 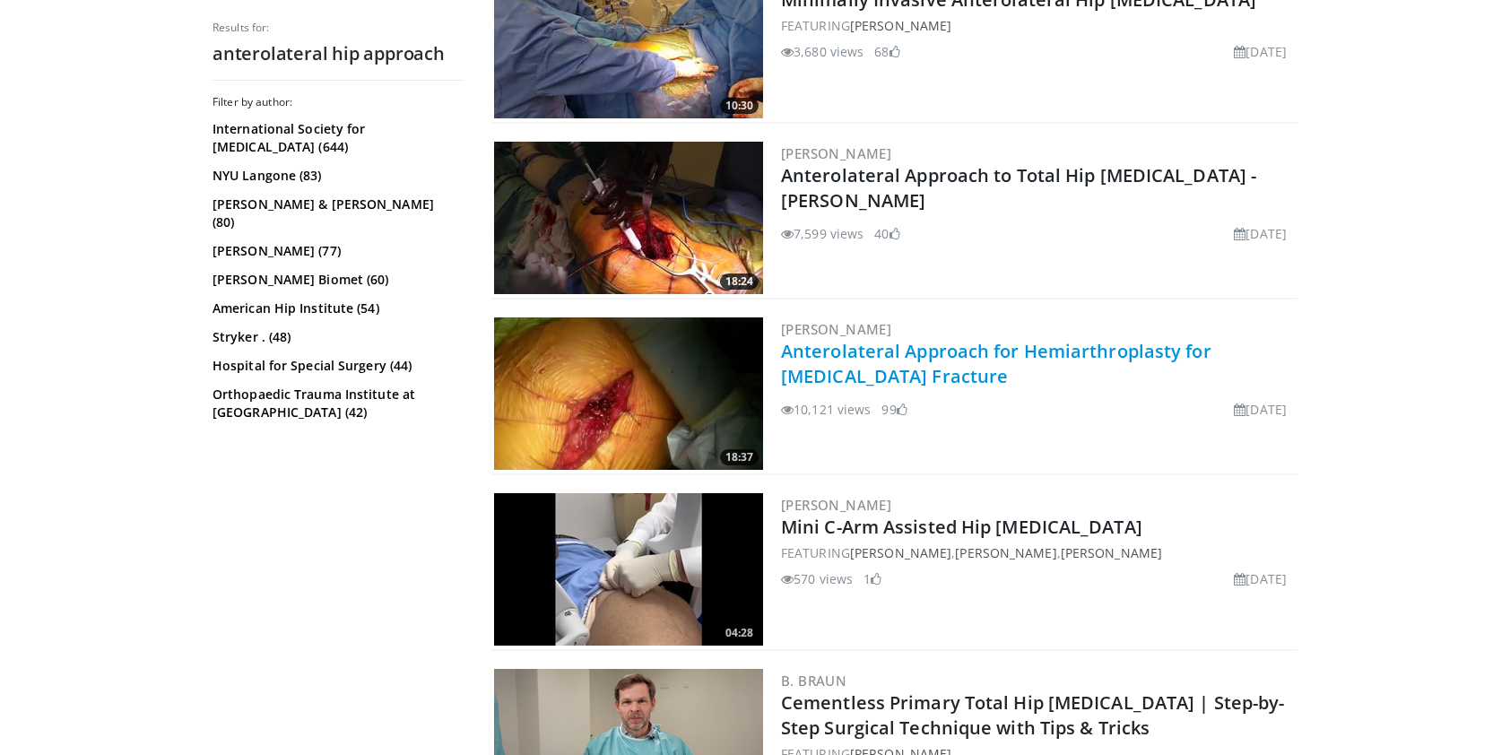 What do you see at coordinates (629, 394) in the screenshot?
I see `a: 18:37` at bounding box center [629, 394].